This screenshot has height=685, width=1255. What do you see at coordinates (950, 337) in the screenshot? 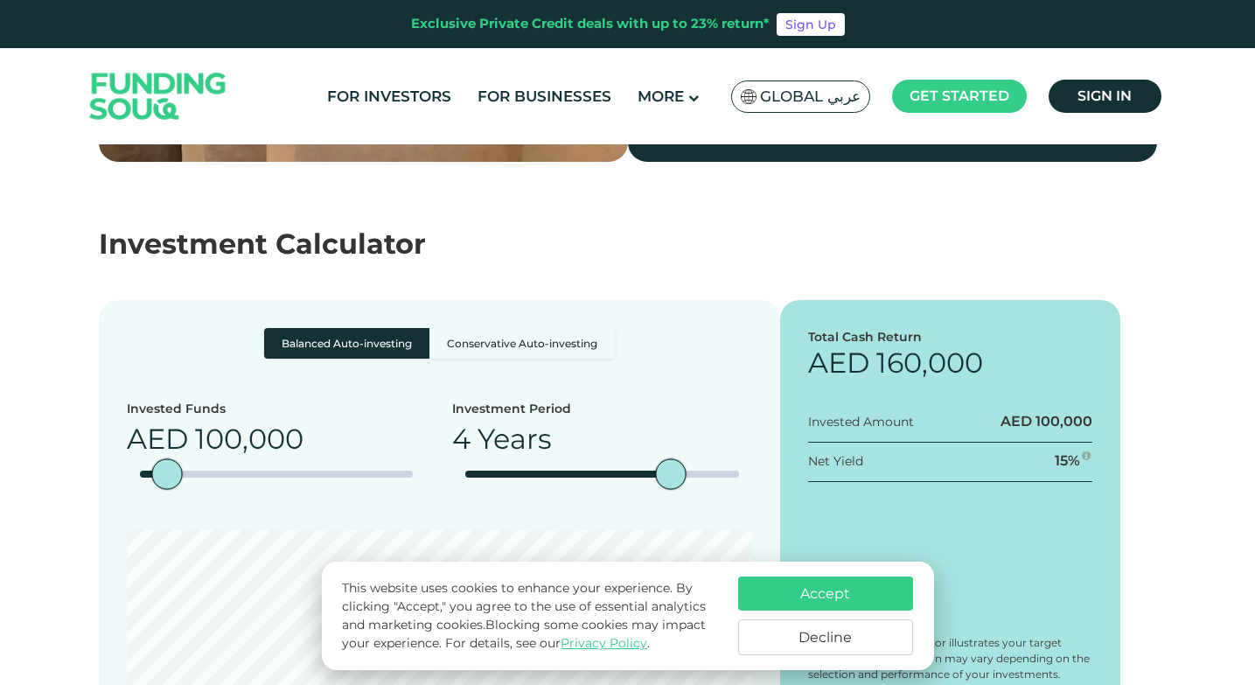
I see `div: Total Cash Return` at bounding box center [950, 337].